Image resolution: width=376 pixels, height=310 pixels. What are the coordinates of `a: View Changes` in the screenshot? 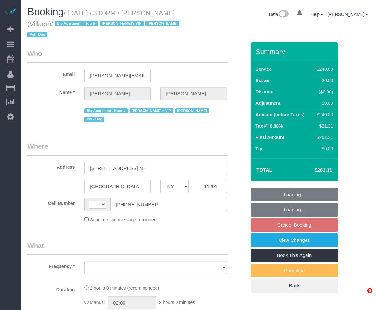 It's located at (294, 240).